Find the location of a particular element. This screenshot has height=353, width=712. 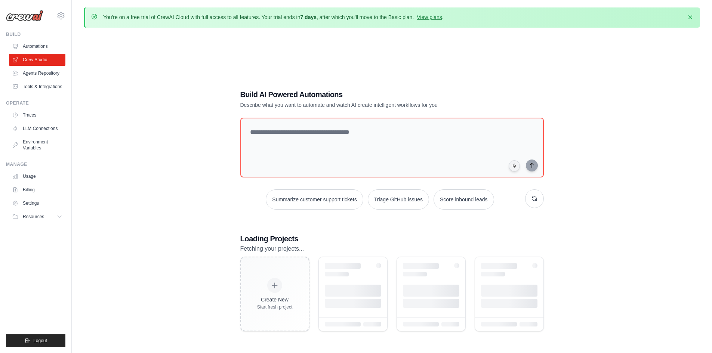

div: Start fresh project is located at coordinates (275, 307).